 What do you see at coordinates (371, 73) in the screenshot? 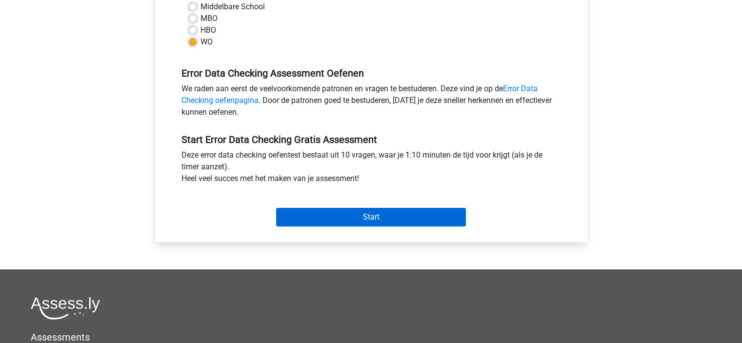
I see `h5: Error Data Checking Assessment Oefenen` at bounding box center [371, 73].